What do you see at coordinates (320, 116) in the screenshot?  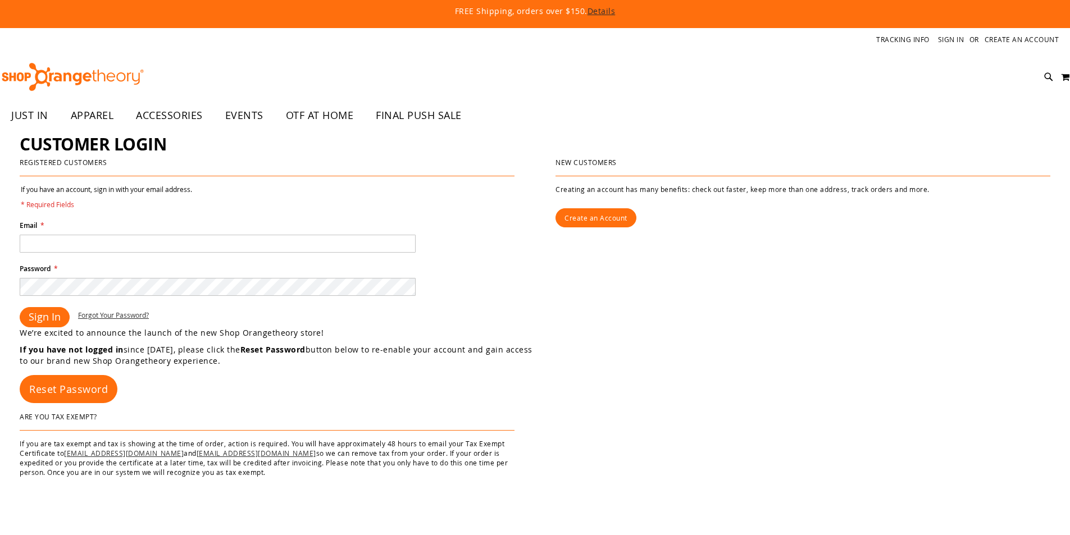 I see `a: OTF AT HOME` at bounding box center [320, 116].